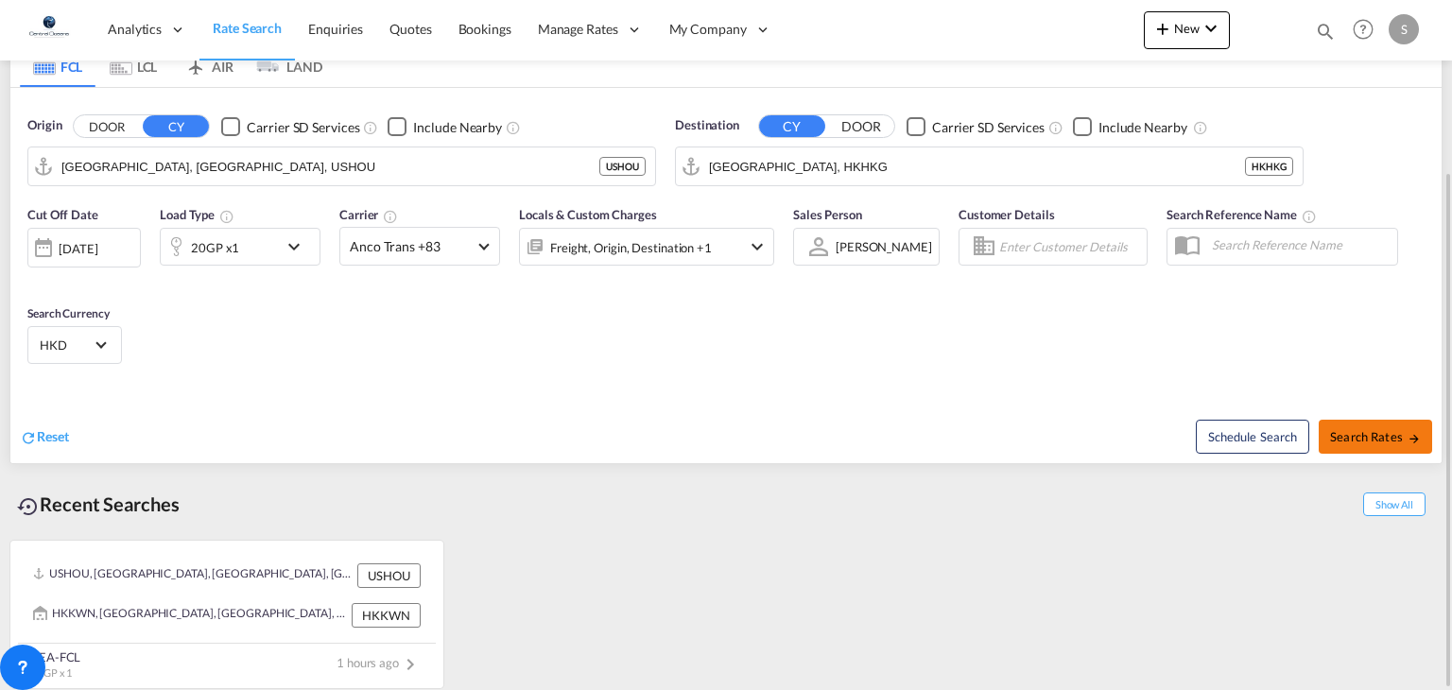 Image resolution: width=1452 pixels, height=690 pixels. What do you see at coordinates (1376, 437) in the screenshot?
I see `button: Search Ratesicon-arrow-right` at bounding box center [1376, 437].